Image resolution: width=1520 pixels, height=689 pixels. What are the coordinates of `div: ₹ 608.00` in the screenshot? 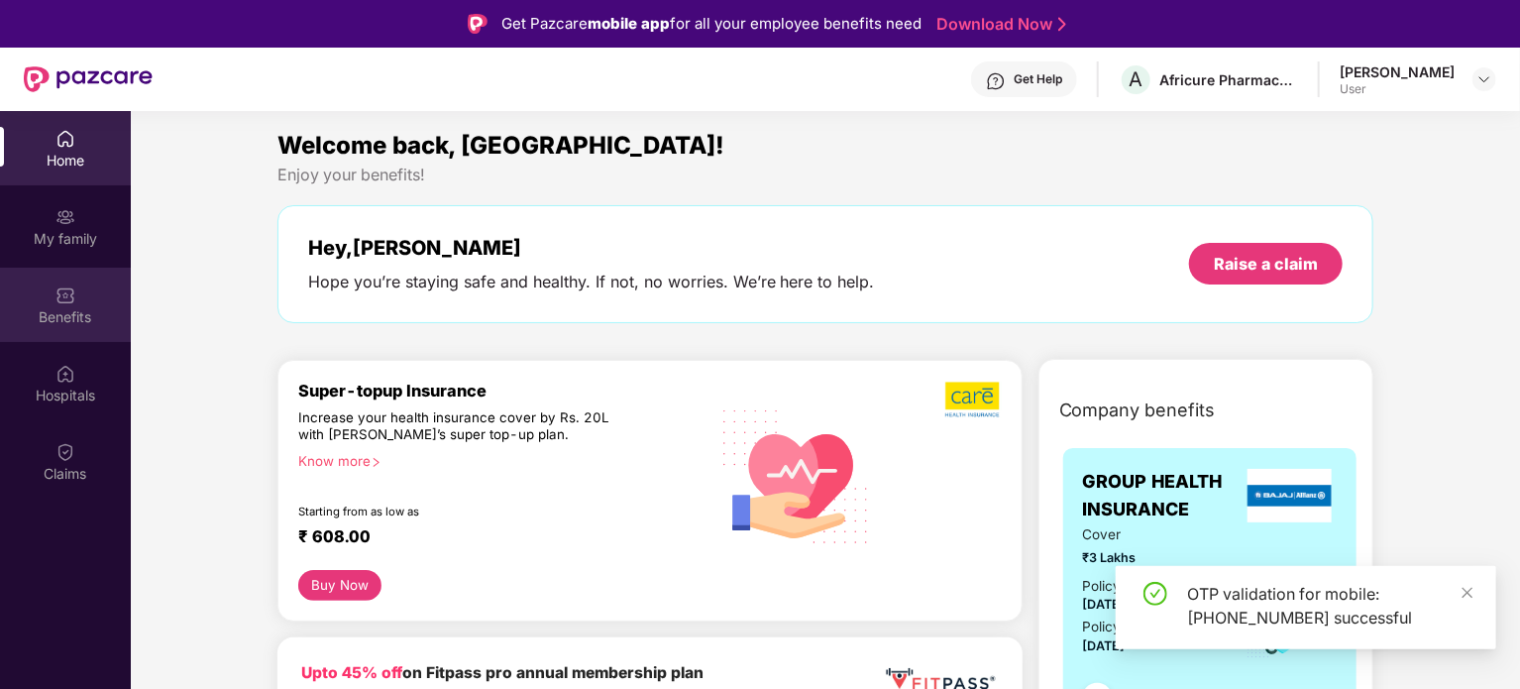 It's located at (494, 538).